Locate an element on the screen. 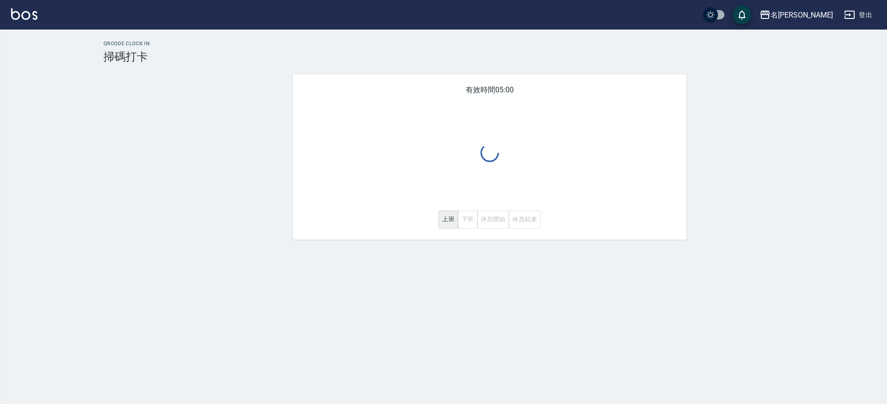 This screenshot has height=404, width=887. h2: QRcode Clock In is located at coordinates (490, 43).